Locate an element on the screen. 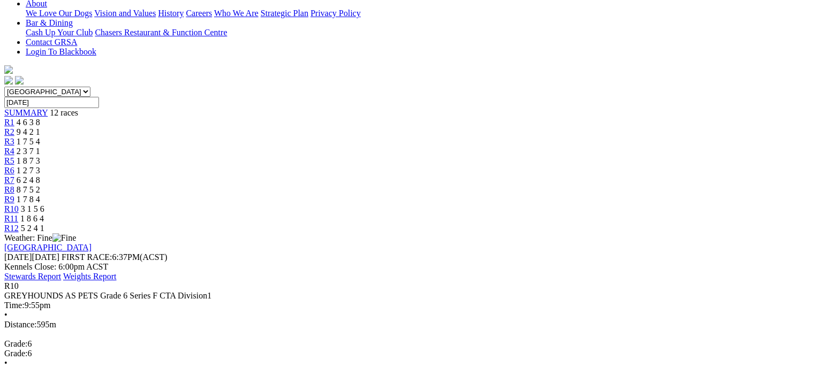 This screenshot has height=368, width=814. span: R12 is located at coordinates (11, 228).